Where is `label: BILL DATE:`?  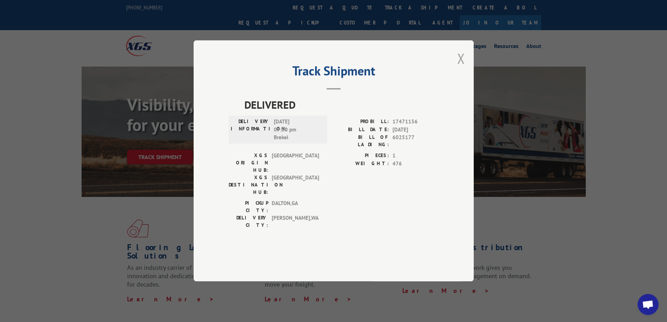
label: BILL DATE: is located at coordinates (361, 130).